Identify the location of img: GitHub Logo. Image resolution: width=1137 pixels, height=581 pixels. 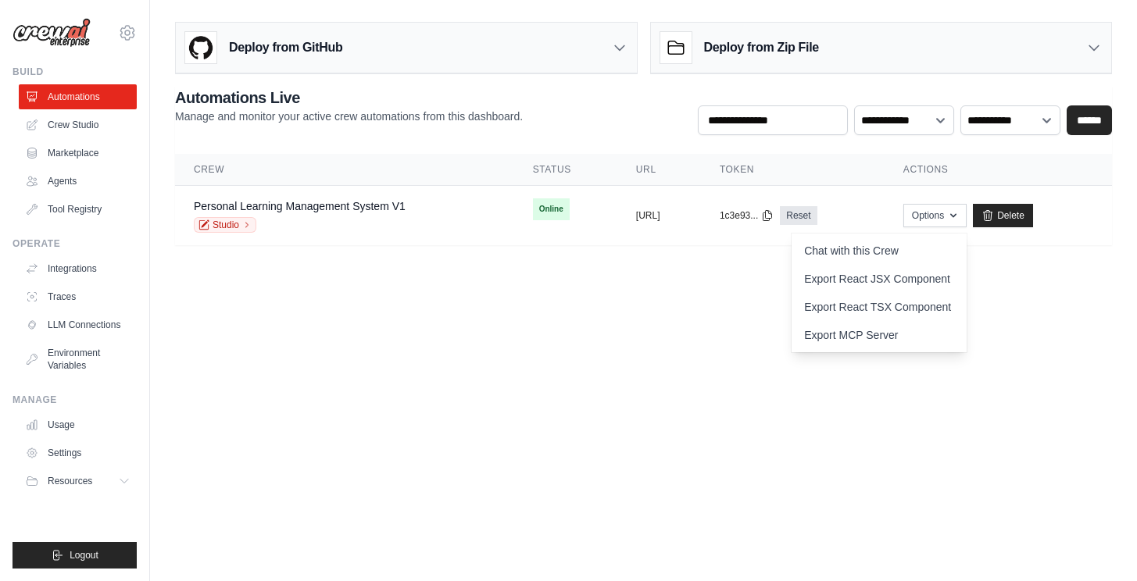
(201, 48).